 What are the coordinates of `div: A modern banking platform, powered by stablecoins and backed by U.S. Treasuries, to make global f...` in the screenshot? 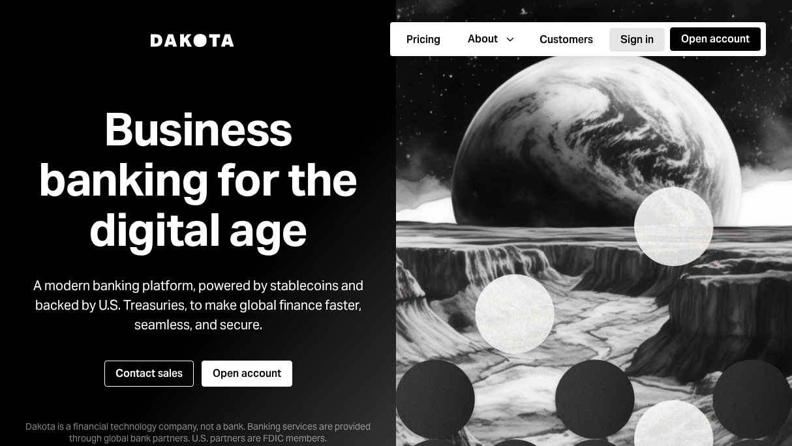 It's located at (198, 305).